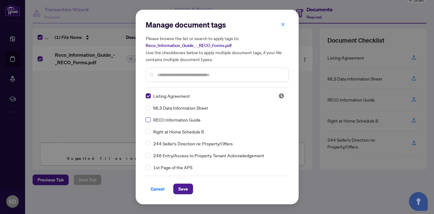 This screenshot has width=434, height=214. I want to click on h5: Please browse the list or search to apply tags to: Use the checkboxes below to apply multiple doc..., so click(217, 49).